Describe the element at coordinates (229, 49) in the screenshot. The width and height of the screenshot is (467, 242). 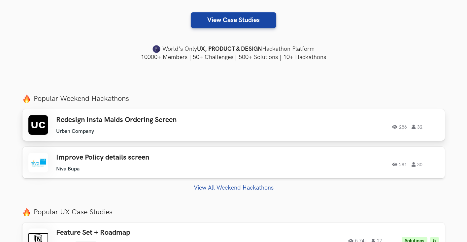
I see `strong: UX, PRODUCT & DESIGN` at that location.